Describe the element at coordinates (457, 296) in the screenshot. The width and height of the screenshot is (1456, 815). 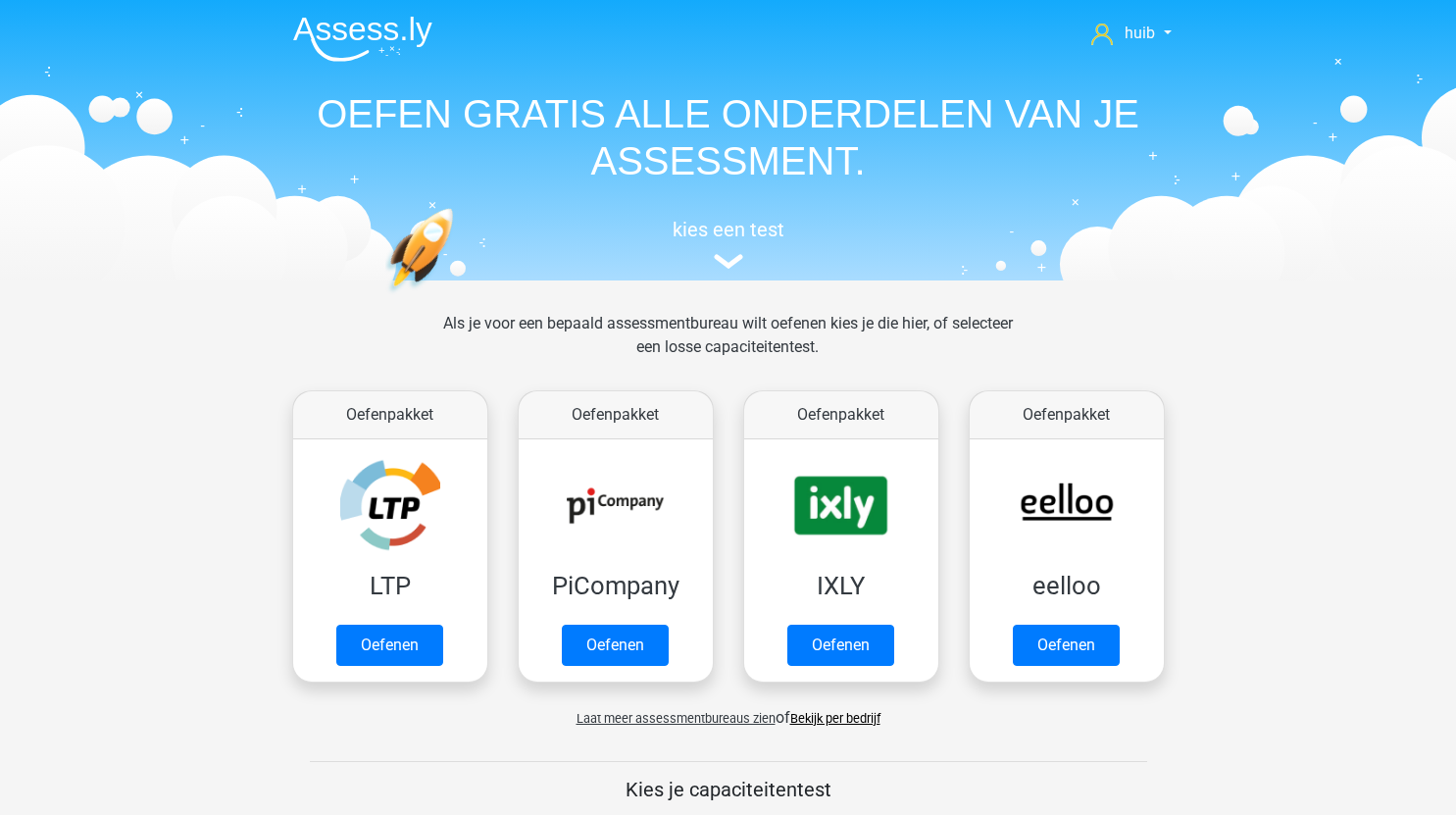
I see `img: oefenen` at that location.